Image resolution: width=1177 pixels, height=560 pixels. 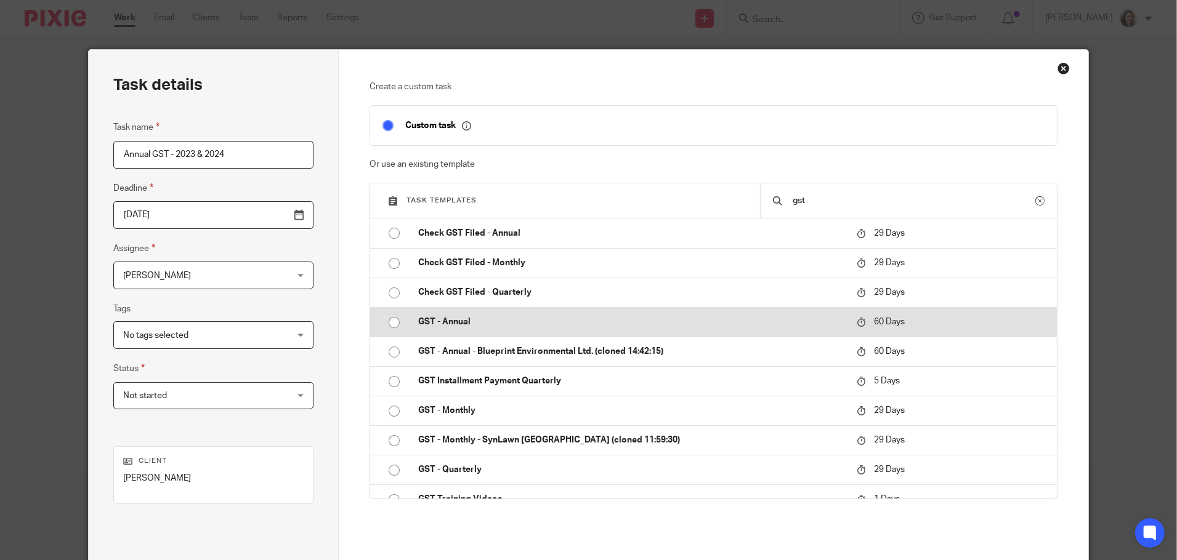 What do you see at coordinates (133, 188) in the screenshot?
I see `label: Deadline` at bounding box center [133, 188].